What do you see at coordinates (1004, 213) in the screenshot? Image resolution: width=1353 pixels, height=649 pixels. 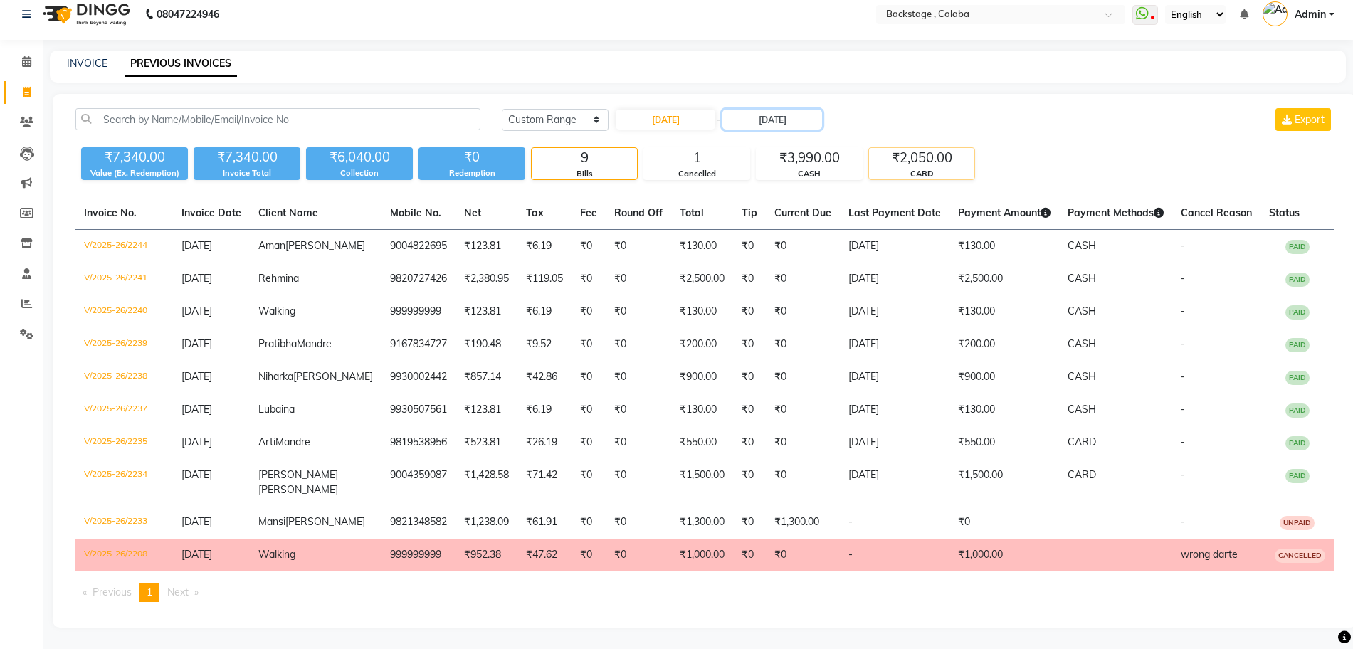 I see `span: Payment Amount` at bounding box center [1004, 213].